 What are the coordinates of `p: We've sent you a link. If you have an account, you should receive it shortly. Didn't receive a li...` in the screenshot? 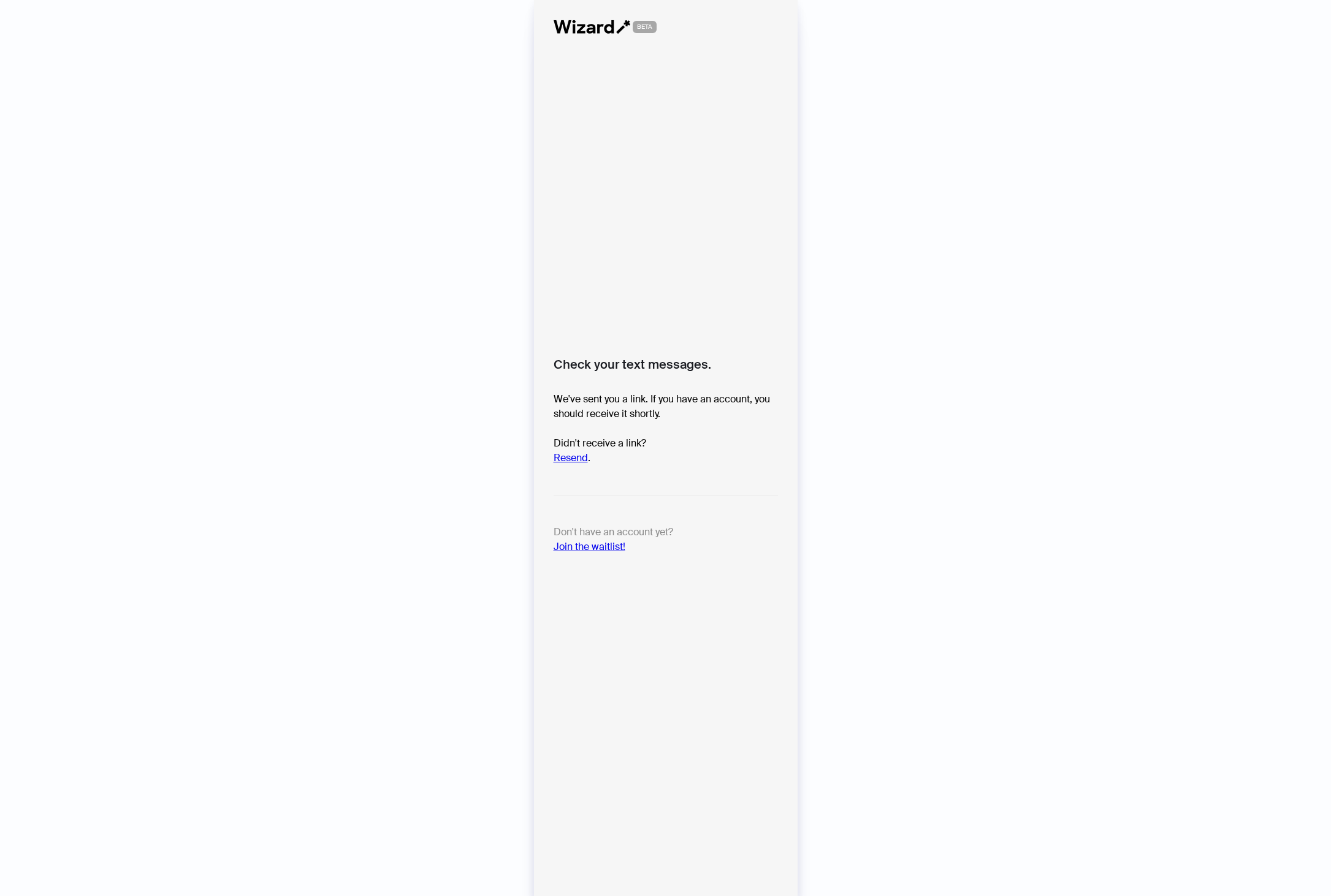 It's located at (666, 429).